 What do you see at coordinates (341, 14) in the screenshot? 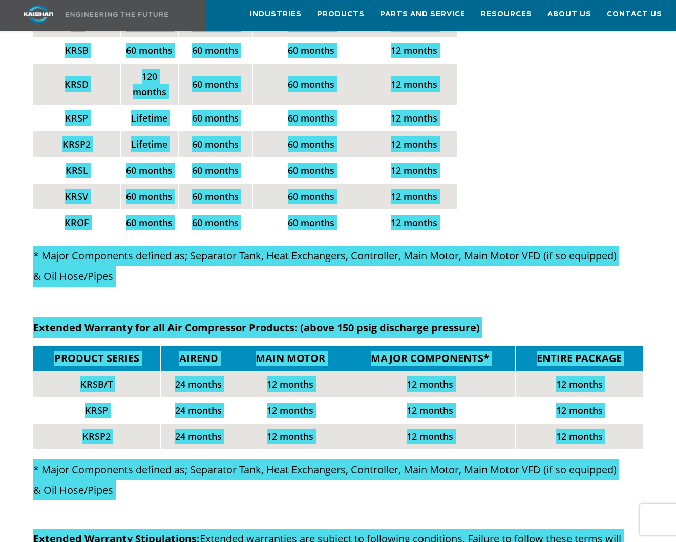
I see `span: Products` at bounding box center [341, 14].